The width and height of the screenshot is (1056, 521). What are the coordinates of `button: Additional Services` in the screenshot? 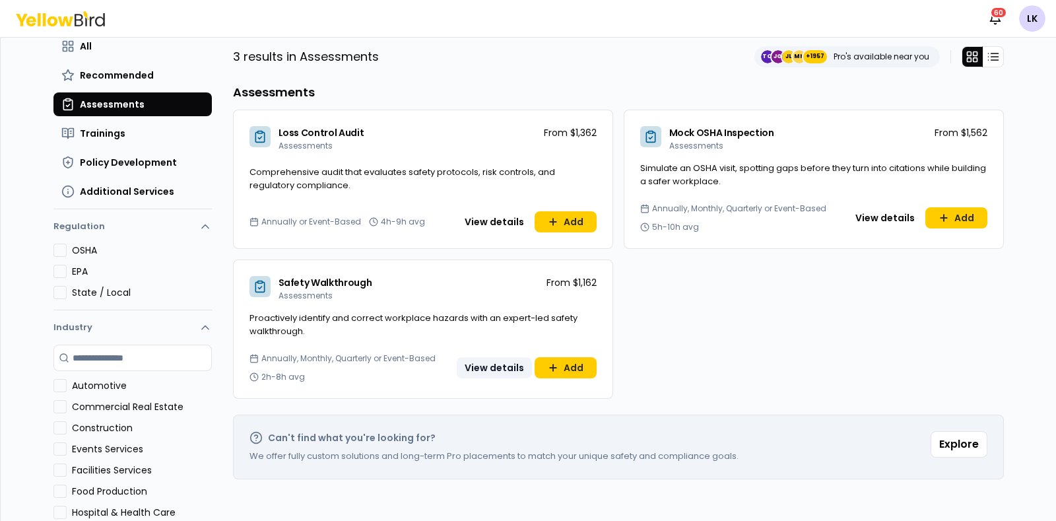 It's located at (133, 191).